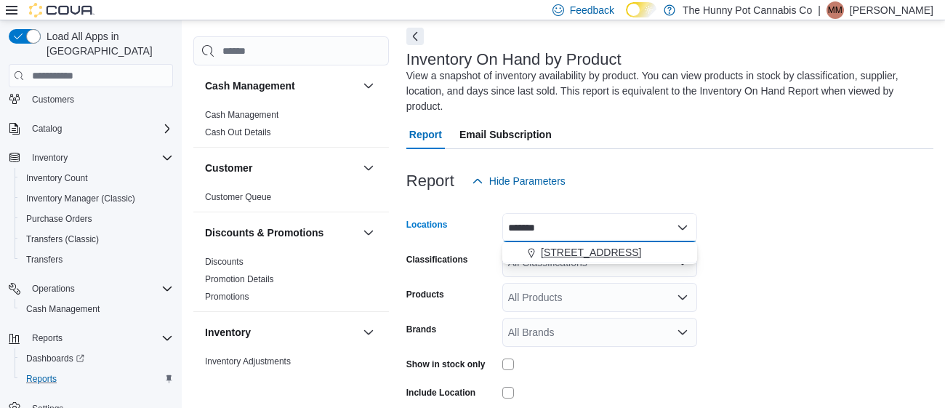  What do you see at coordinates (291, 282) in the screenshot?
I see `div: Discounts & Promotions` at bounding box center [291, 282].